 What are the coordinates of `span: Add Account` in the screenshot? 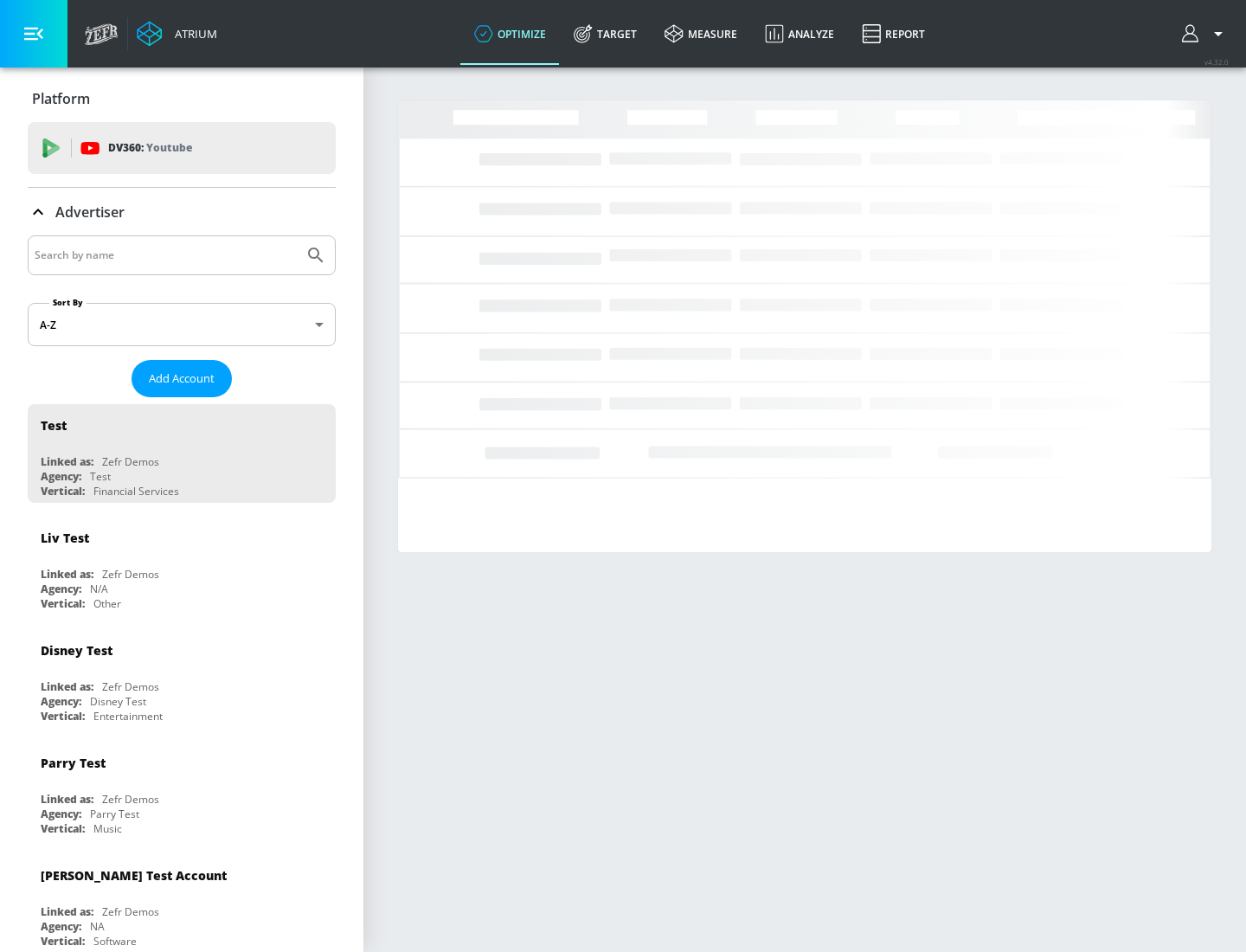 It's located at (182, 378).